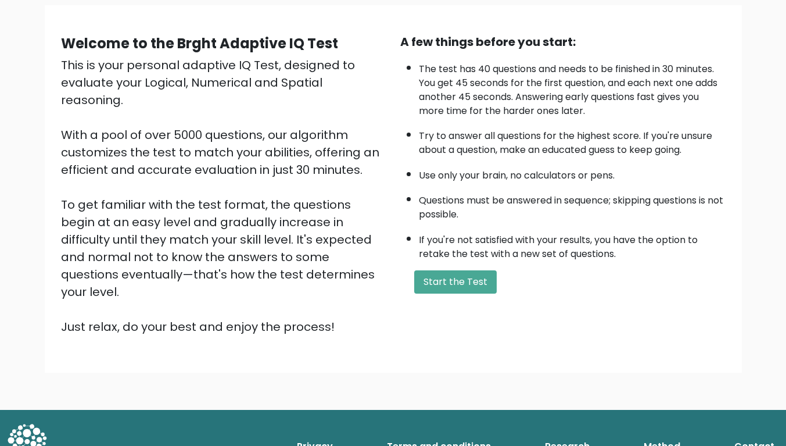 The width and height of the screenshot is (786, 446). I want to click on li: Try to answer all questions for the highest score. If you're unsure about a question, make an edu..., so click(572, 140).